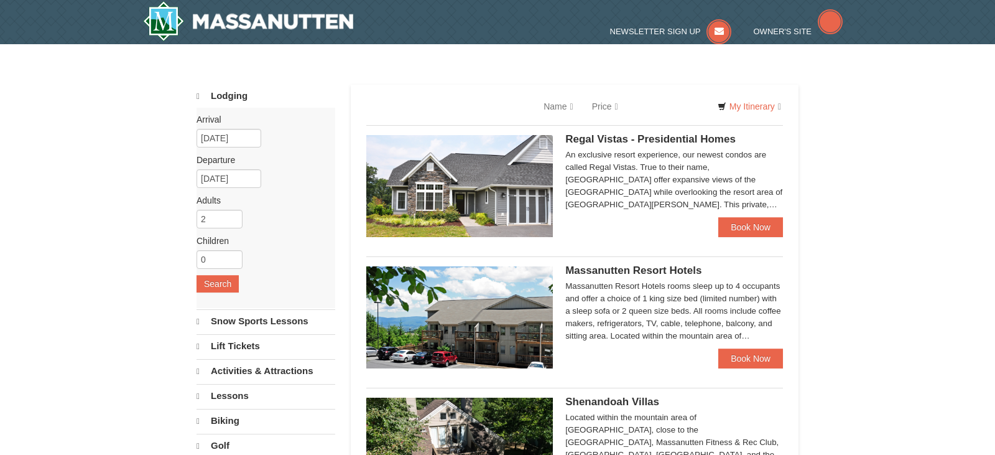 This screenshot has width=995, height=455. Describe the element at coordinates (460, 186) in the screenshot. I see `img: 19218991-1-902409a9.jpg` at that location.